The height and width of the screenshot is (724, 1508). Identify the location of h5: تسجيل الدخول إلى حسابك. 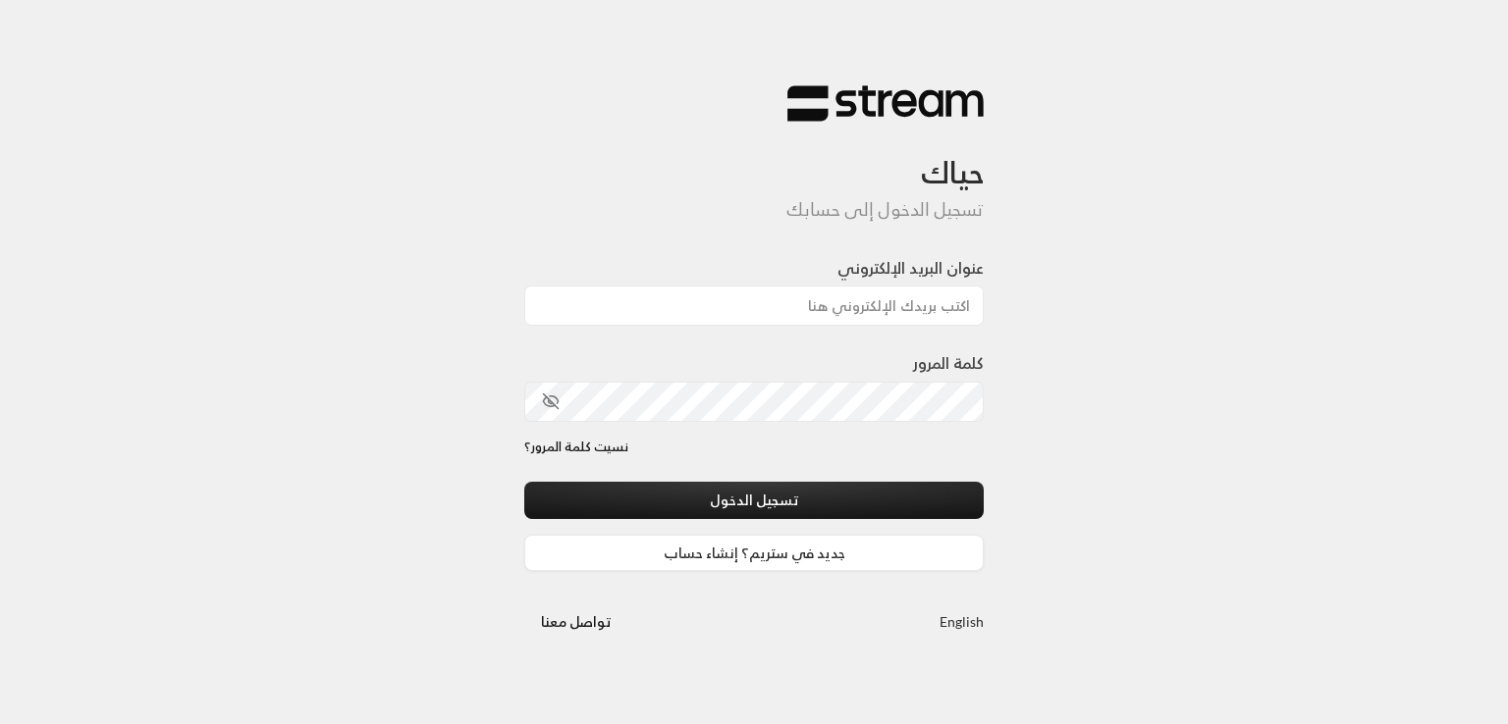
(754, 210).